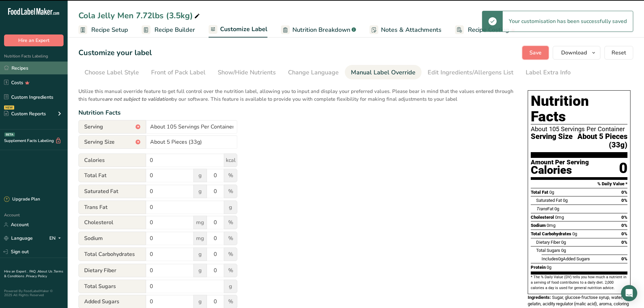 Image resolution: width=644 pixels, height=308 pixels. I want to click on div: Edit Ingredients/Allergens List, so click(471, 72).